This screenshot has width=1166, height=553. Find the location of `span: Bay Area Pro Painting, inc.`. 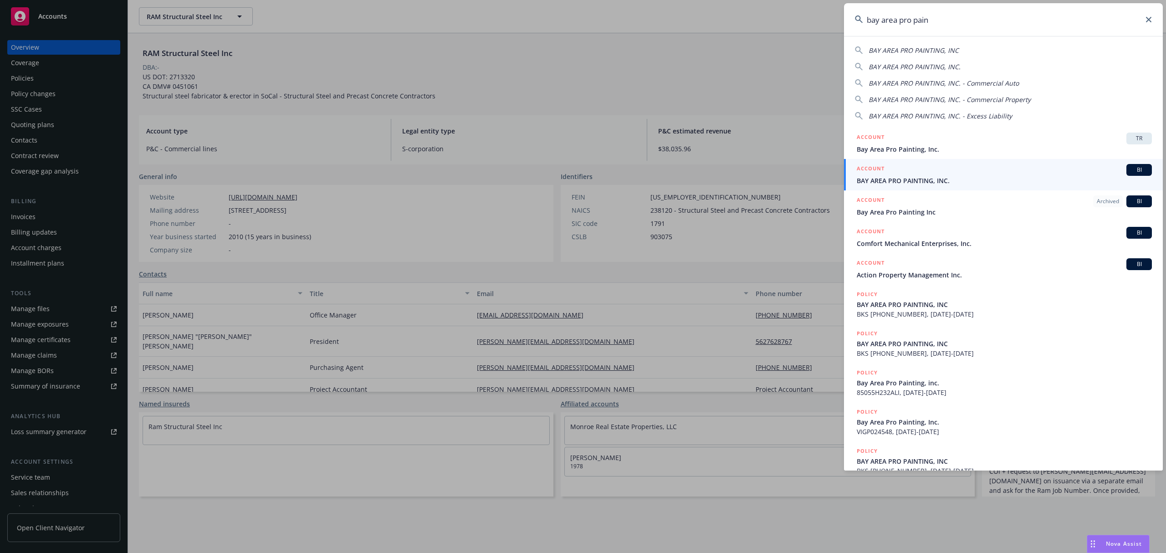

span: Bay Area Pro Painting, inc. is located at coordinates (1004, 383).